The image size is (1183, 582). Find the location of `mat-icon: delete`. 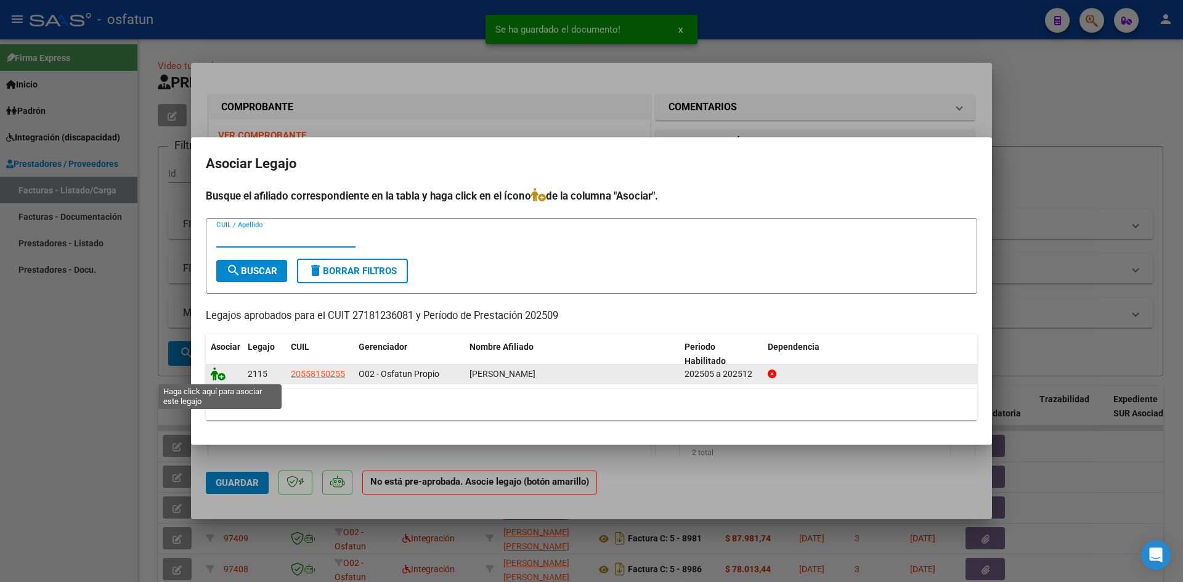

mat-icon: delete is located at coordinates (316, 271).